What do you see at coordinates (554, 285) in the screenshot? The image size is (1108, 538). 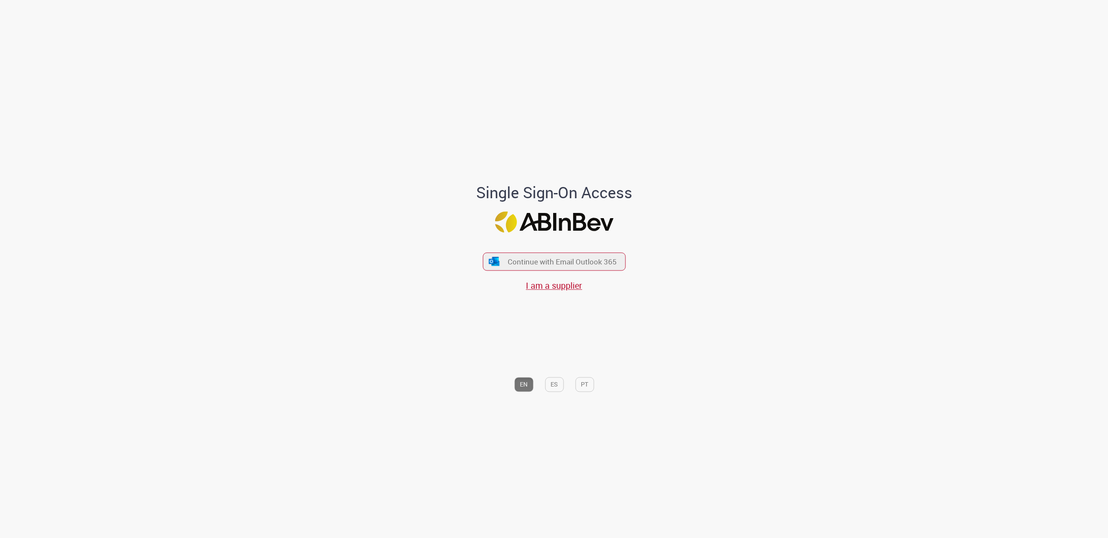 I see `span: I am a supplier` at bounding box center [554, 285].